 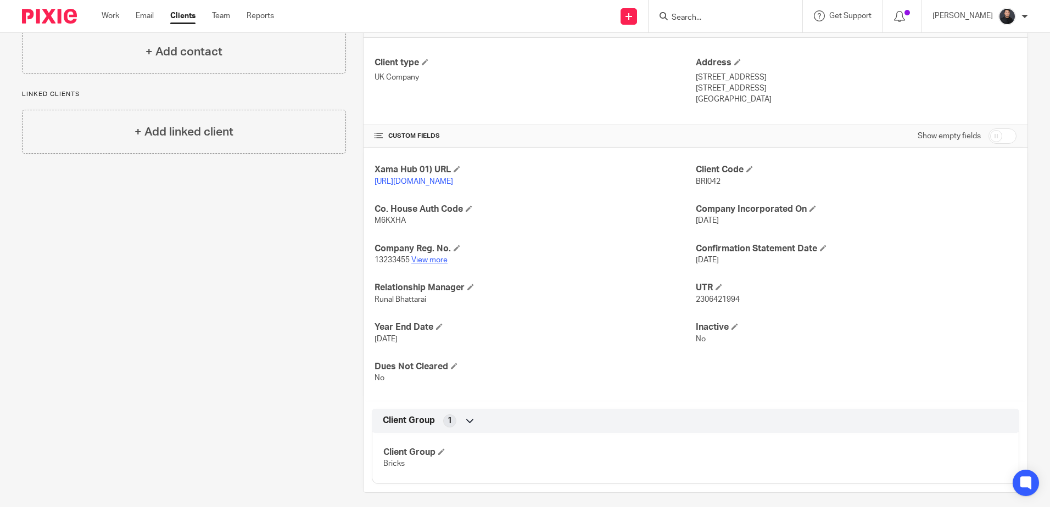 What do you see at coordinates (49, 16) in the screenshot?
I see `img: Pixie` at bounding box center [49, 16].